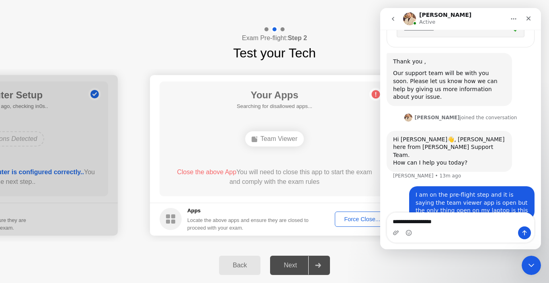 This screenshot has width=549, height=283. What do you see at coordinates (80, 200) in the screenshot?
I see `div: Taufua says…` at bounding box center [80, 200].